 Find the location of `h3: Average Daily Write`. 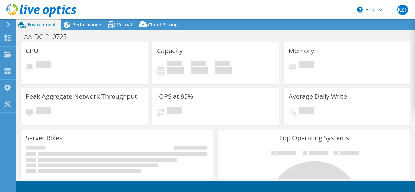

h3: Average Daily Write is located at coordinates (318, 97).